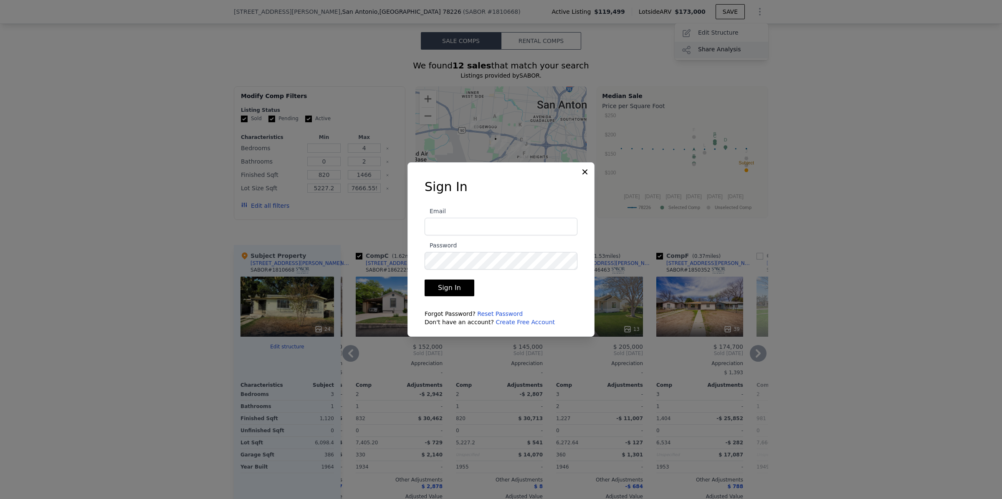 This screenshot has width=1002, height=499. What do you see at coordinates (435, 211) in the screenshot?
I see `span: Email` at bounding box center [435, 211].